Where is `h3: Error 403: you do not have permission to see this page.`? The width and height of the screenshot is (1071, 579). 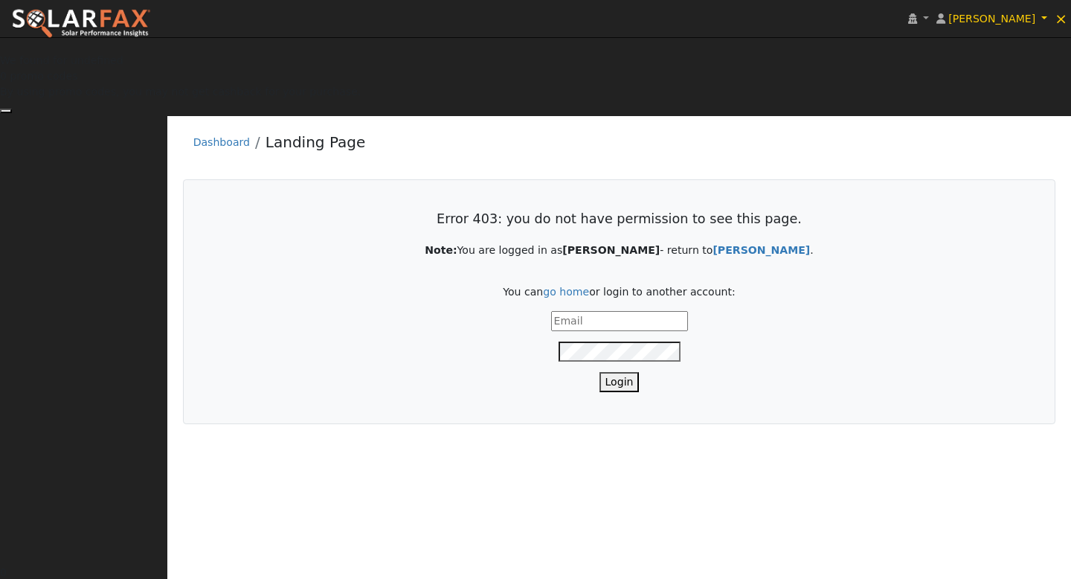
h3: Error 403: you do not have permission to see this page. is located at coordinates (619, 219).